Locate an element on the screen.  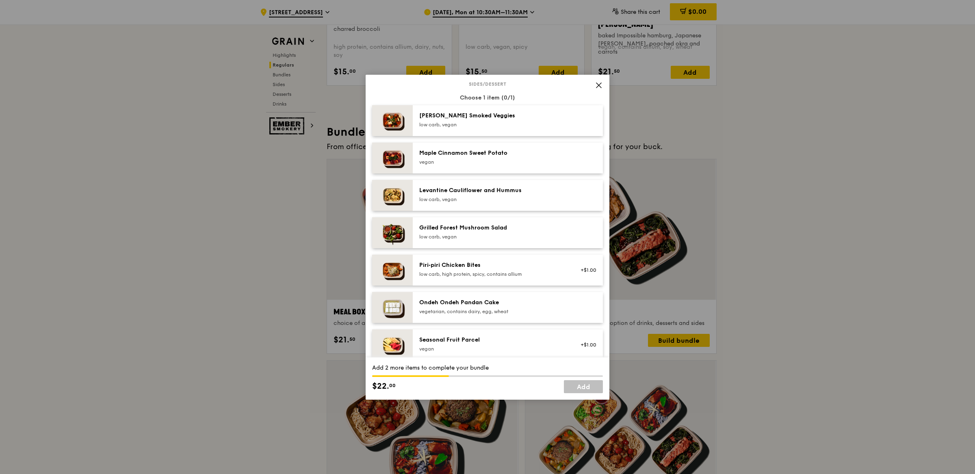
img: daily_normal_Seasonal_Fruit_Parcel__Horizontal_.jpg is located at coordinates (393, 345).